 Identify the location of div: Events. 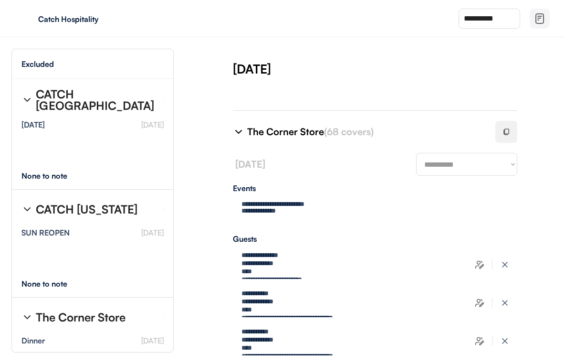
(375, 188).